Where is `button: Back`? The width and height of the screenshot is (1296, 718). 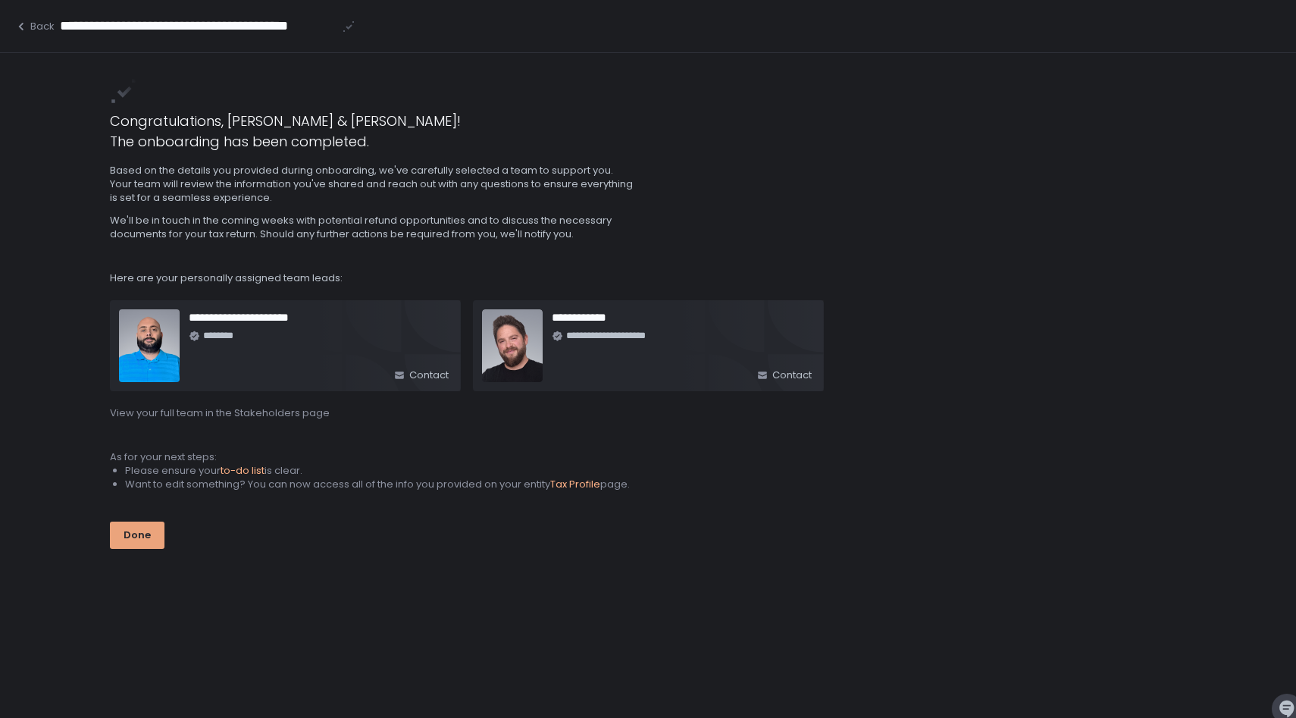
button: Back is located at coordinates (35, 27).